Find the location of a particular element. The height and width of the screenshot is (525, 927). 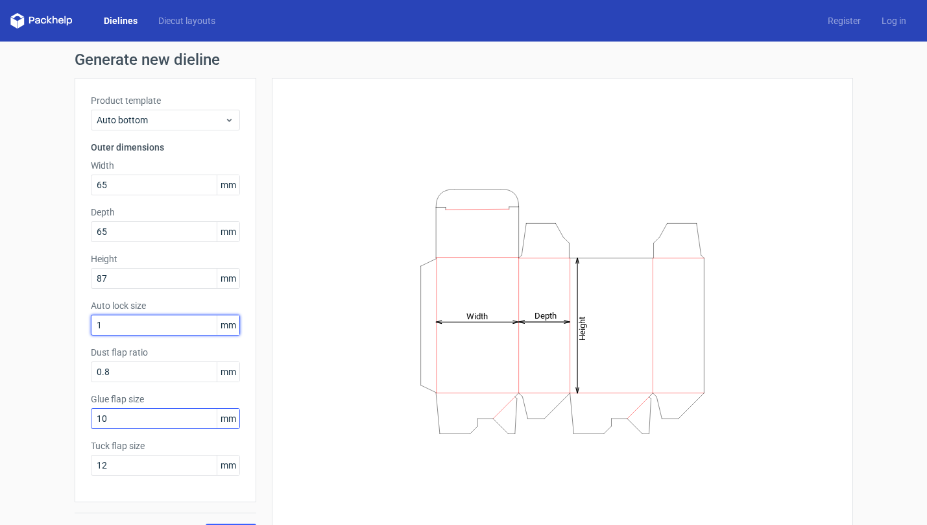

a: Register is located at coordinates (844, 21).